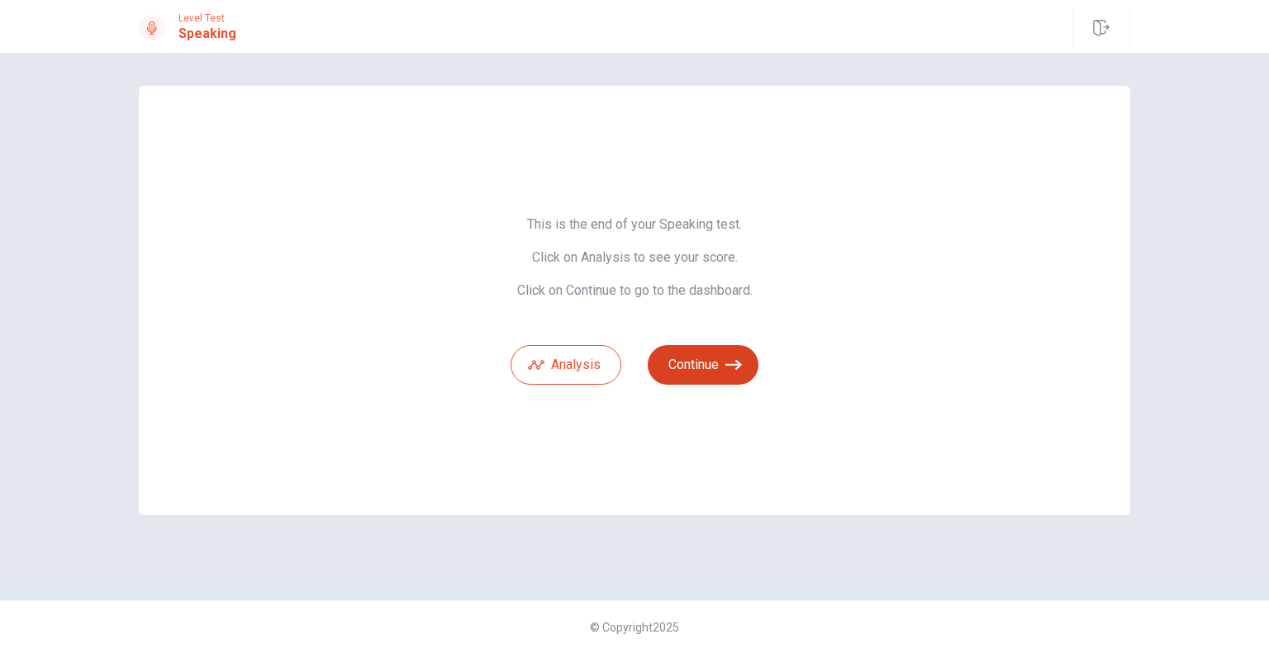 The height and width of the screenshot is (653, 1269). What do you see at coordinates (634, 628) in the screenshot?
I see `span: © Copyright 2025` at bounding box center [634, 628].